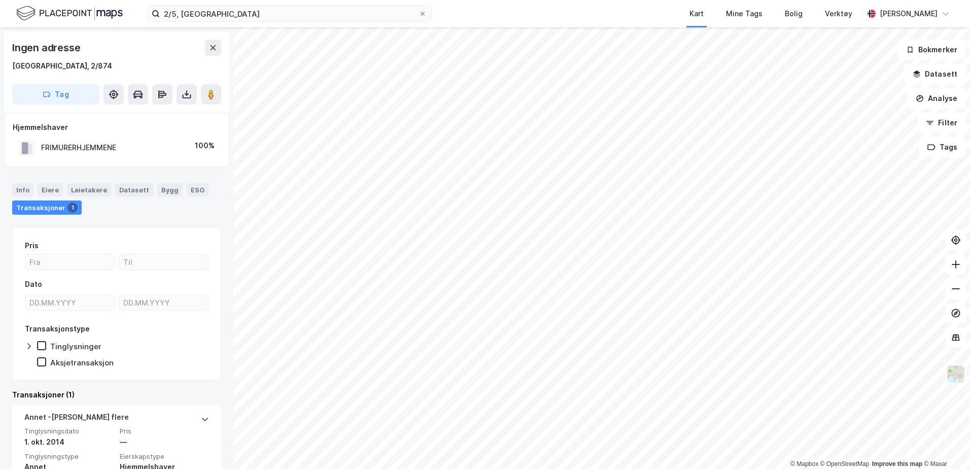  Describe the element at coordinates (47, 208) in the screenshot. I see `div: Transaksjoner` at that location.